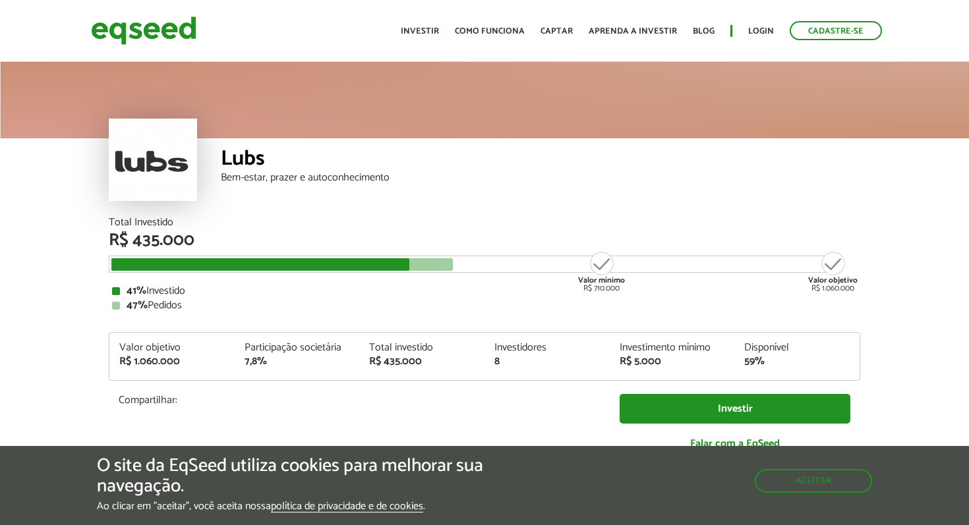 Image resolution: width=969 pixels, height=525 pixels. What do you see at coordinates (832, 280) in the screenshot?
I see `strong: Valor objetivo` at bounding box center [832, 280].